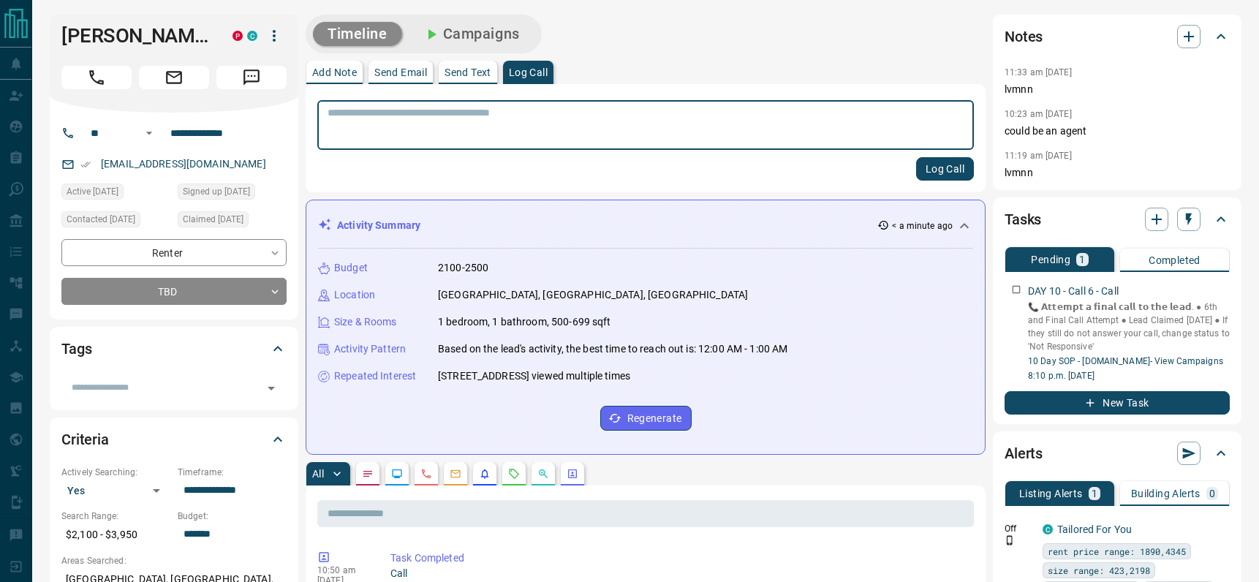 The height and width of the screenshot is (582, 1259). I want to click on div: Tasks, so click(1117, 219).